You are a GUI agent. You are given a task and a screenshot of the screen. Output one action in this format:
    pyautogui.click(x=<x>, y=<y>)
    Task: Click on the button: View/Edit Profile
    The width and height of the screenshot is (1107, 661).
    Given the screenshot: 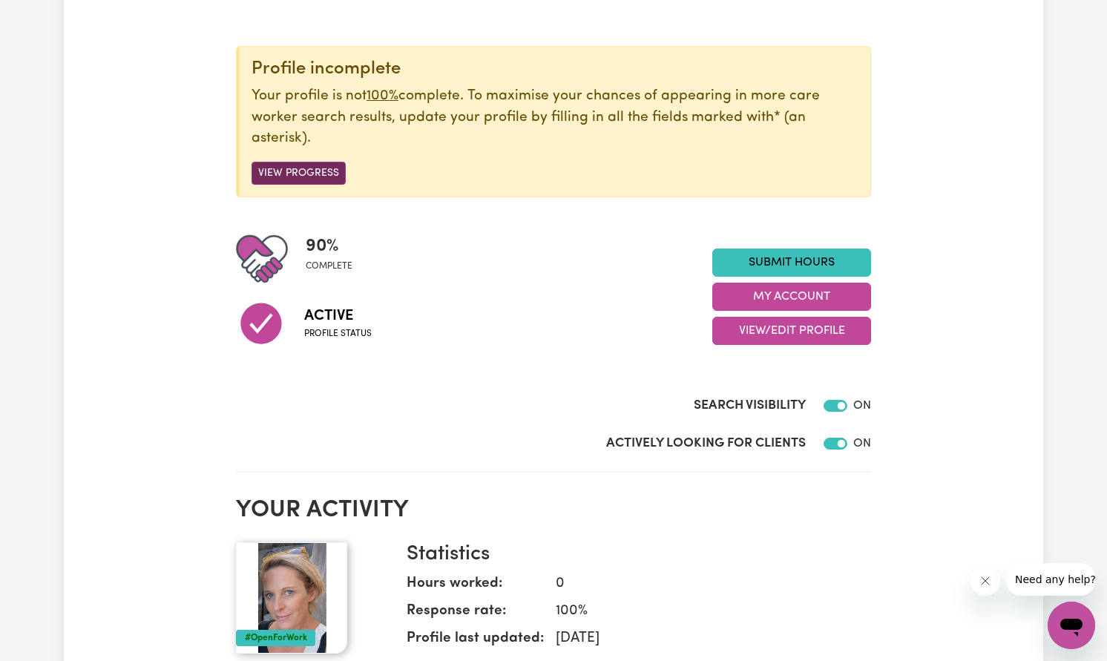 What is the action you would take?
    pyautogui.click(x=791, y=331)
    